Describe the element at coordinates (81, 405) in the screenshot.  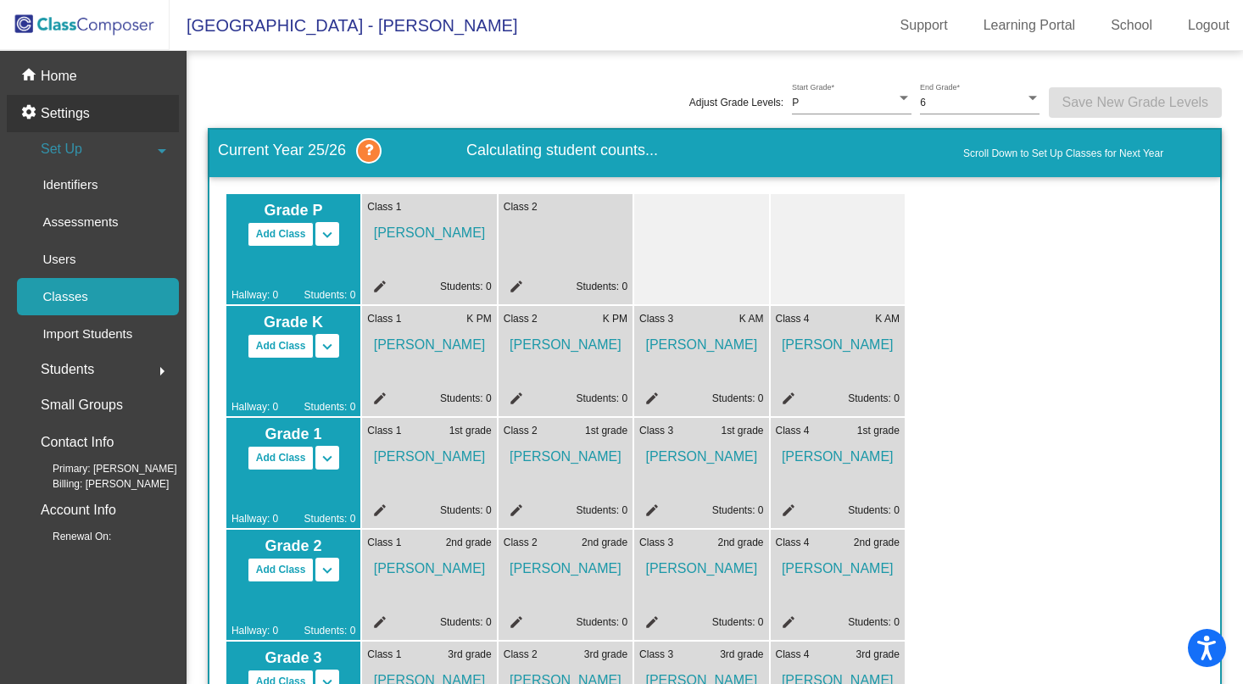
I see `p: Small Groups` at that location.